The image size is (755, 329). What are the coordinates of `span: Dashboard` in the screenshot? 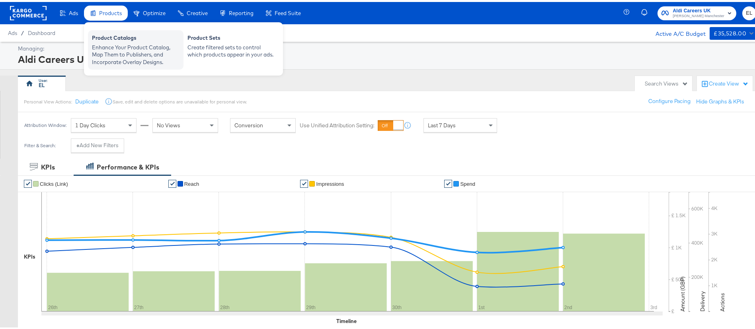 It's located at (41, 31).